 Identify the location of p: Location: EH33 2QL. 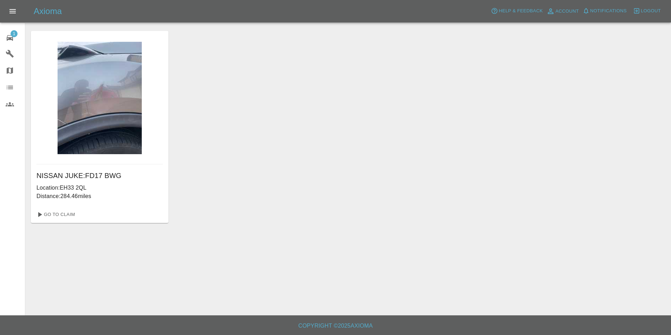
(100, 188).